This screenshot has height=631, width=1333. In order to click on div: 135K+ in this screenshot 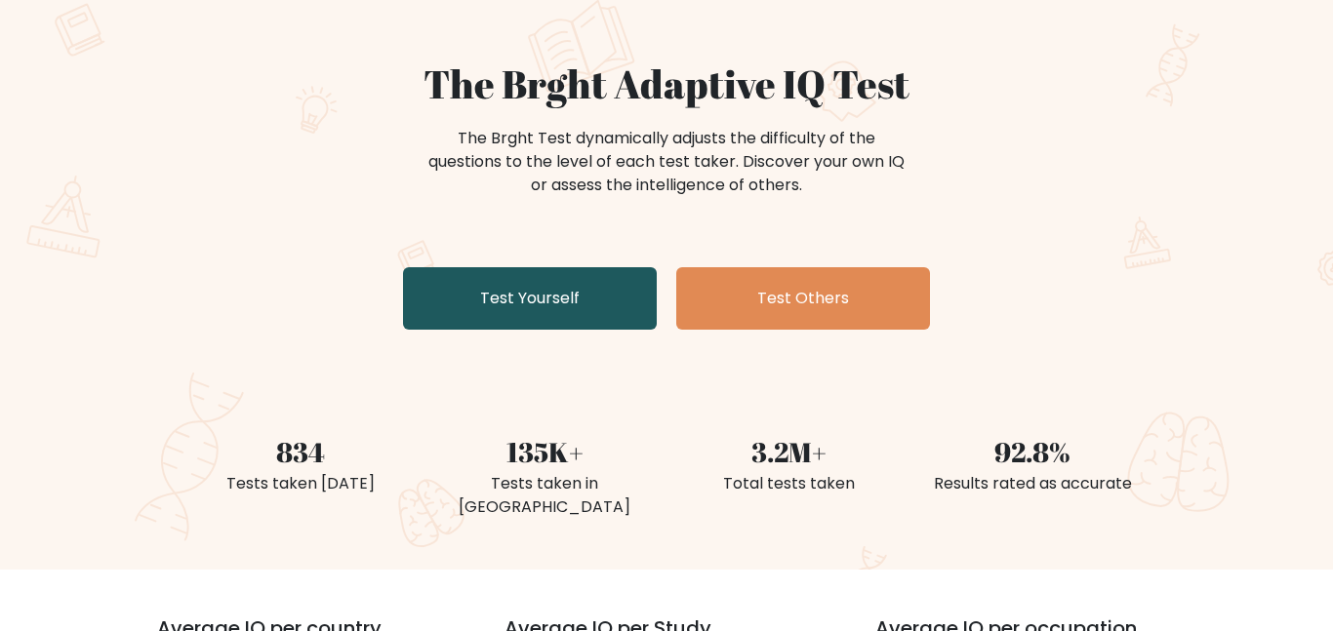, I will do `click(544, 452)`.